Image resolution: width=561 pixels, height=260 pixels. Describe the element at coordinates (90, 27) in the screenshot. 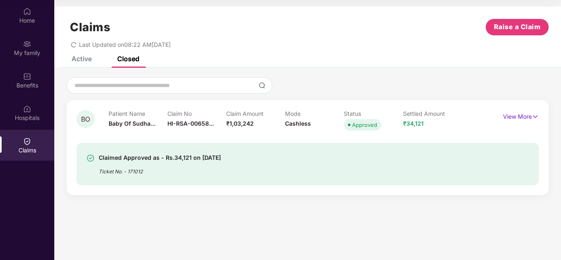

I see `h1: Claims` at that location.